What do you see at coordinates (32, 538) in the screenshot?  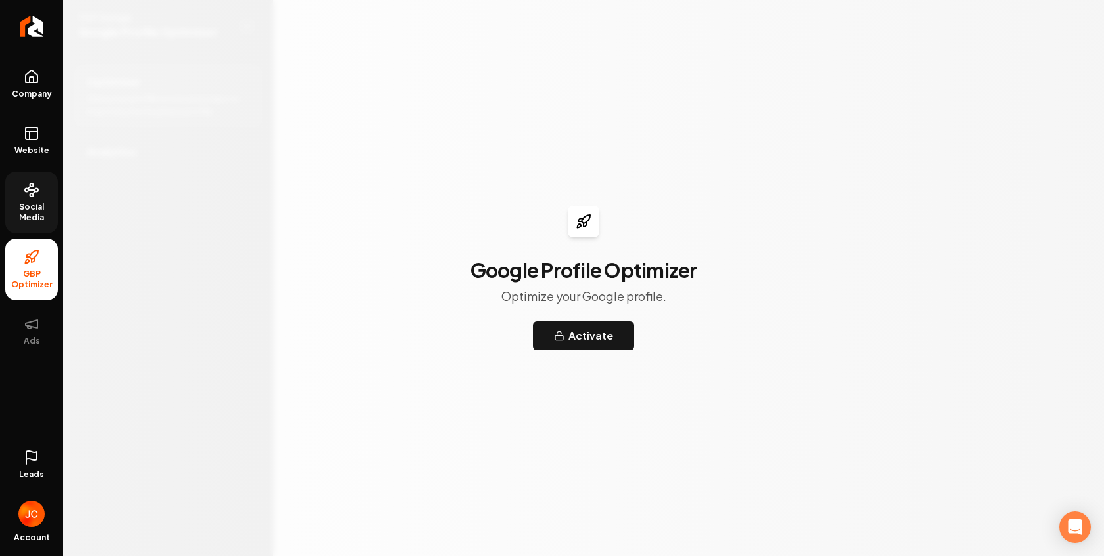 I see `span: Account` at bounding box center [32, 538].